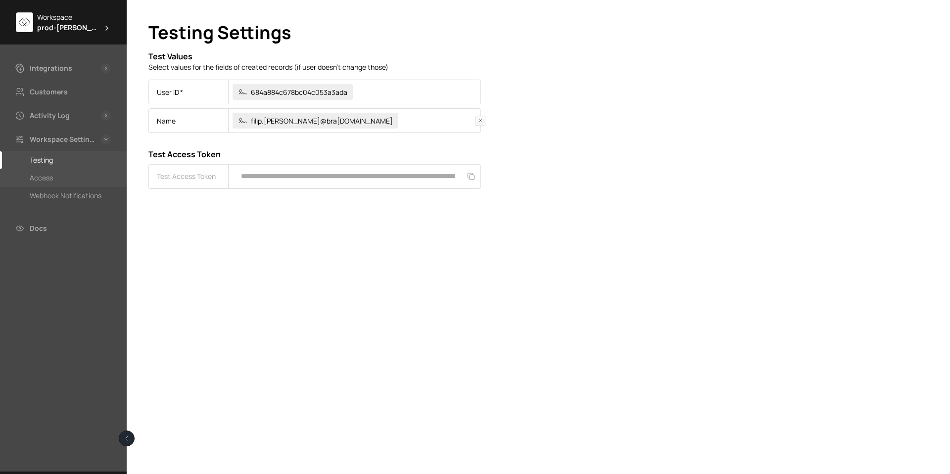  What do you see at coordinates (322, 121) in the screenshot?
I see `span: filip.injac@brame.io` at bounding box center [322, 121].